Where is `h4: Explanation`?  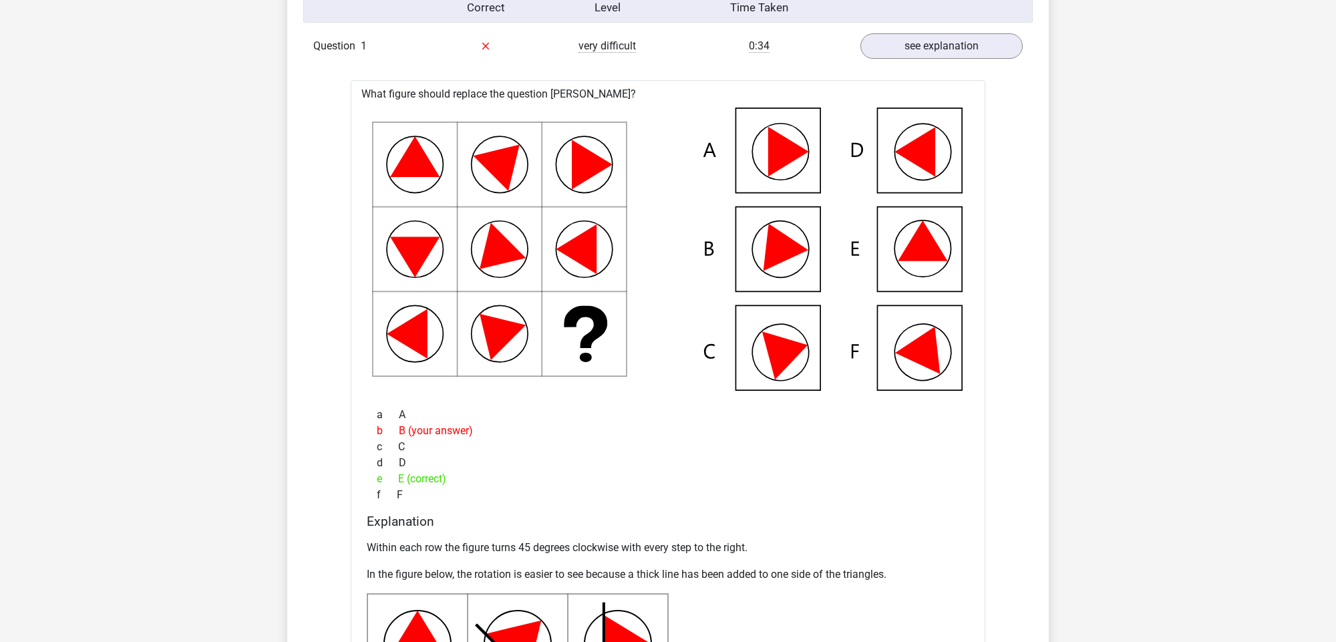 h4: Explanation is located at coordinates (668, 521).